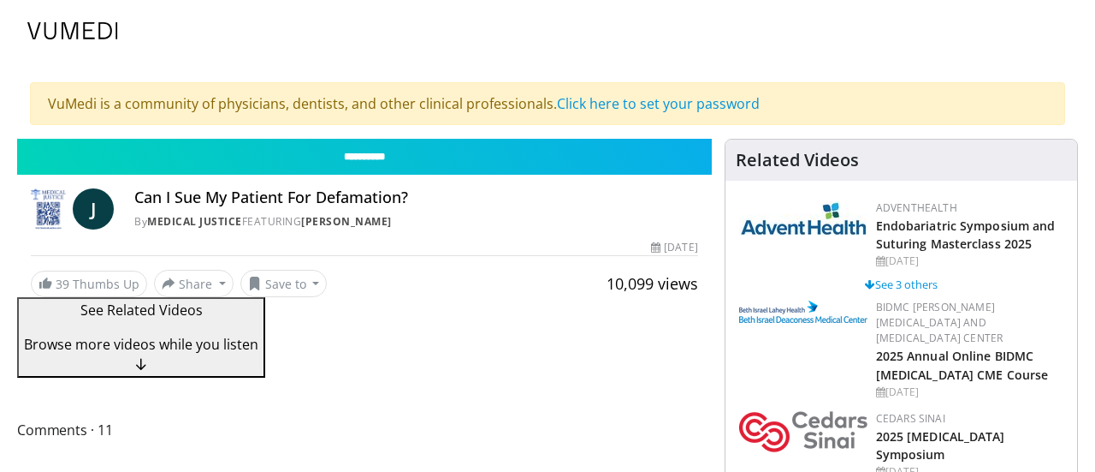 The width and height of the screenshot is (1095, 472). Describe the element at coordinates (93, 209) in the screenshot. I see `a: J` at that location.